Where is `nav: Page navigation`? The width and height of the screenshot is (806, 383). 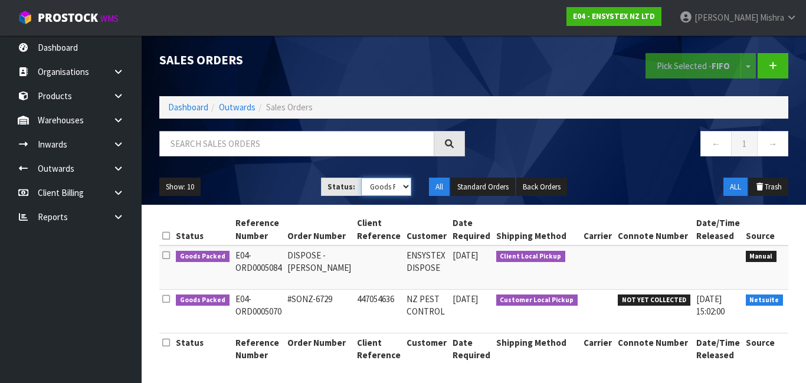 nav: Page navigation is located at coordinates (636, 145).